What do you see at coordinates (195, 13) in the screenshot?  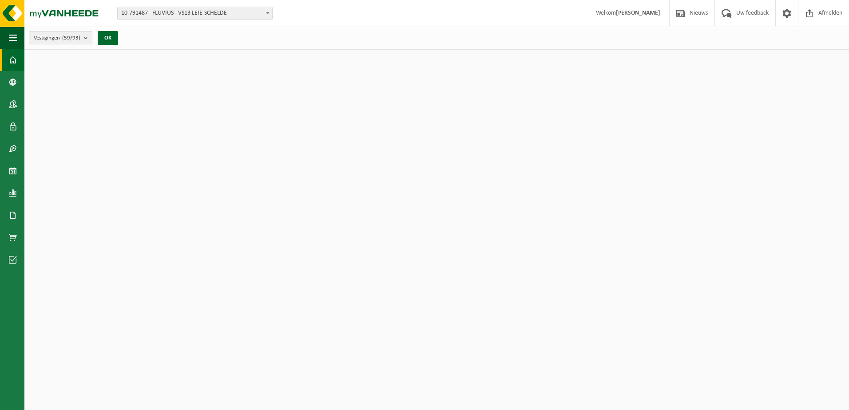 I see `span: 10-791487 - FLUVIUS - VS13 LEIE-SCHELDE` at bounding box center [195, 13].